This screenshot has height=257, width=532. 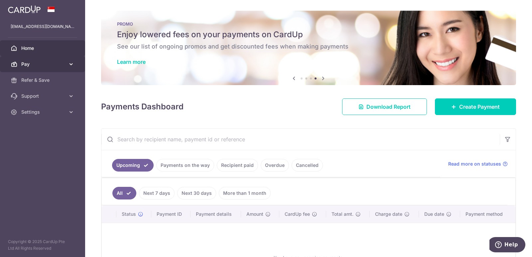 What do you see at coordinates (435, 214) in the screenshot?
I see `span: Due date` at bounding box center [435, 214].